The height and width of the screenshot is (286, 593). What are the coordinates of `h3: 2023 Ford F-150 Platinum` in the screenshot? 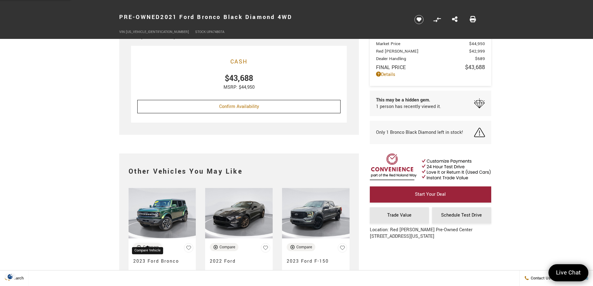 It's located at (311, 268).